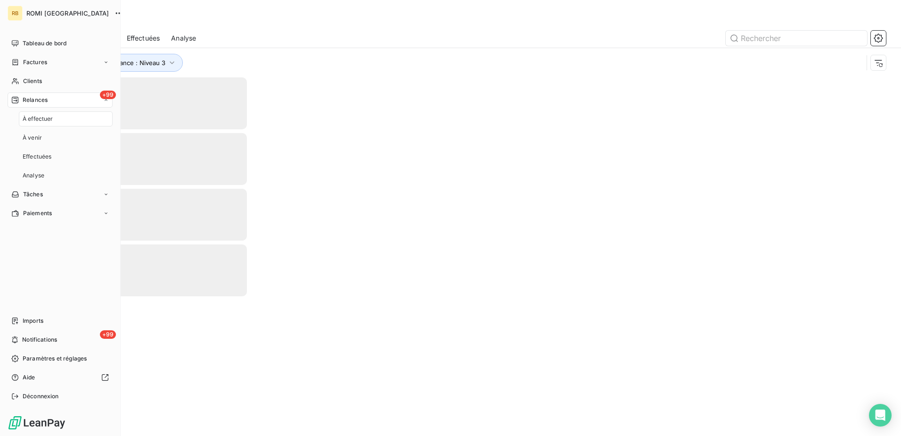  I want to click on span: Déconnexion, so click(41, 396).